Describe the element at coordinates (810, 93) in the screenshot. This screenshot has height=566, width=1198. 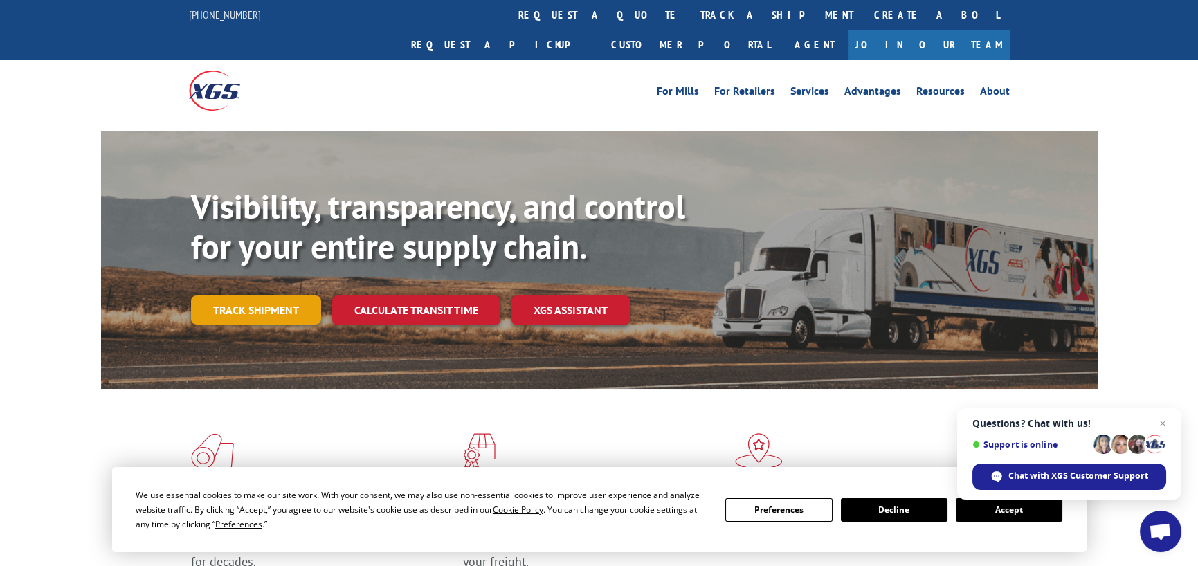
I see `a: Services` at that location.